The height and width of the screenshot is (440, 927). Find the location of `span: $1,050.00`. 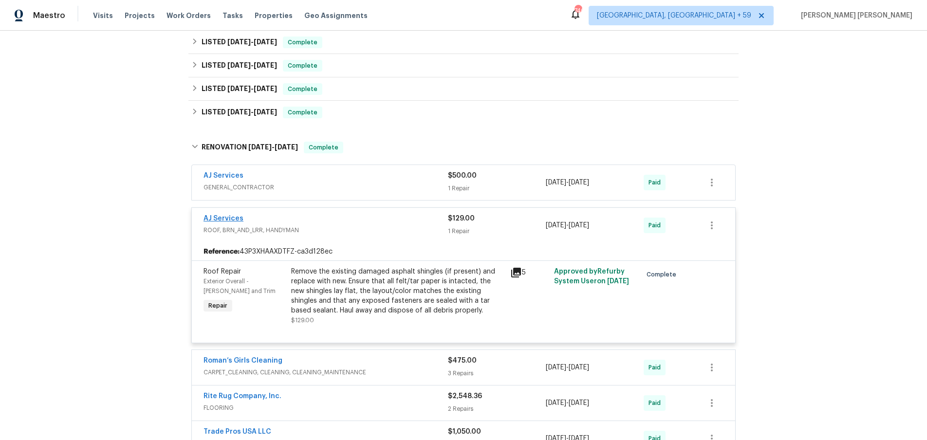

span: $1,050.00 is located at coordinates (465, 432).